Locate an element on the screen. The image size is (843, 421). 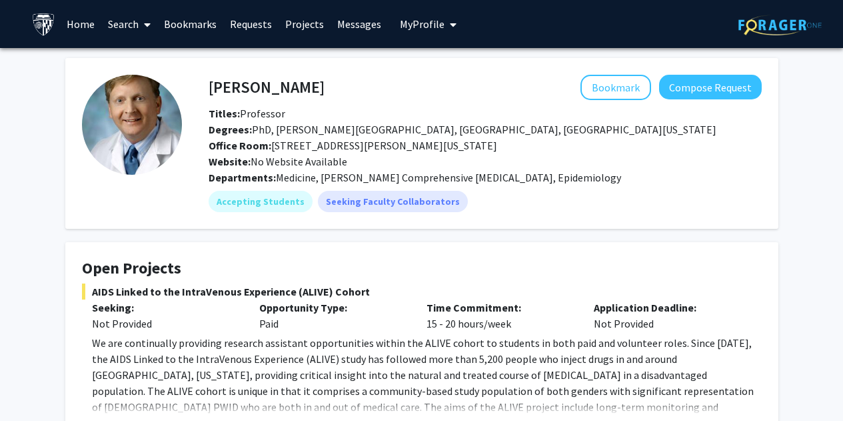
b: Departments: is located at coordinates (242, 177).